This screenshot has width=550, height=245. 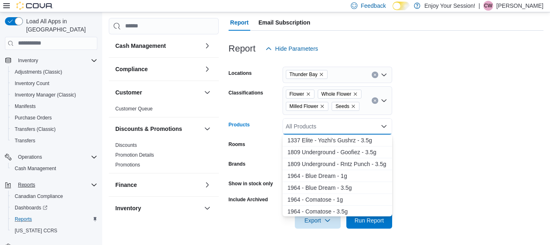 I want to click on span: Run Report, so click(x=369, y=221).